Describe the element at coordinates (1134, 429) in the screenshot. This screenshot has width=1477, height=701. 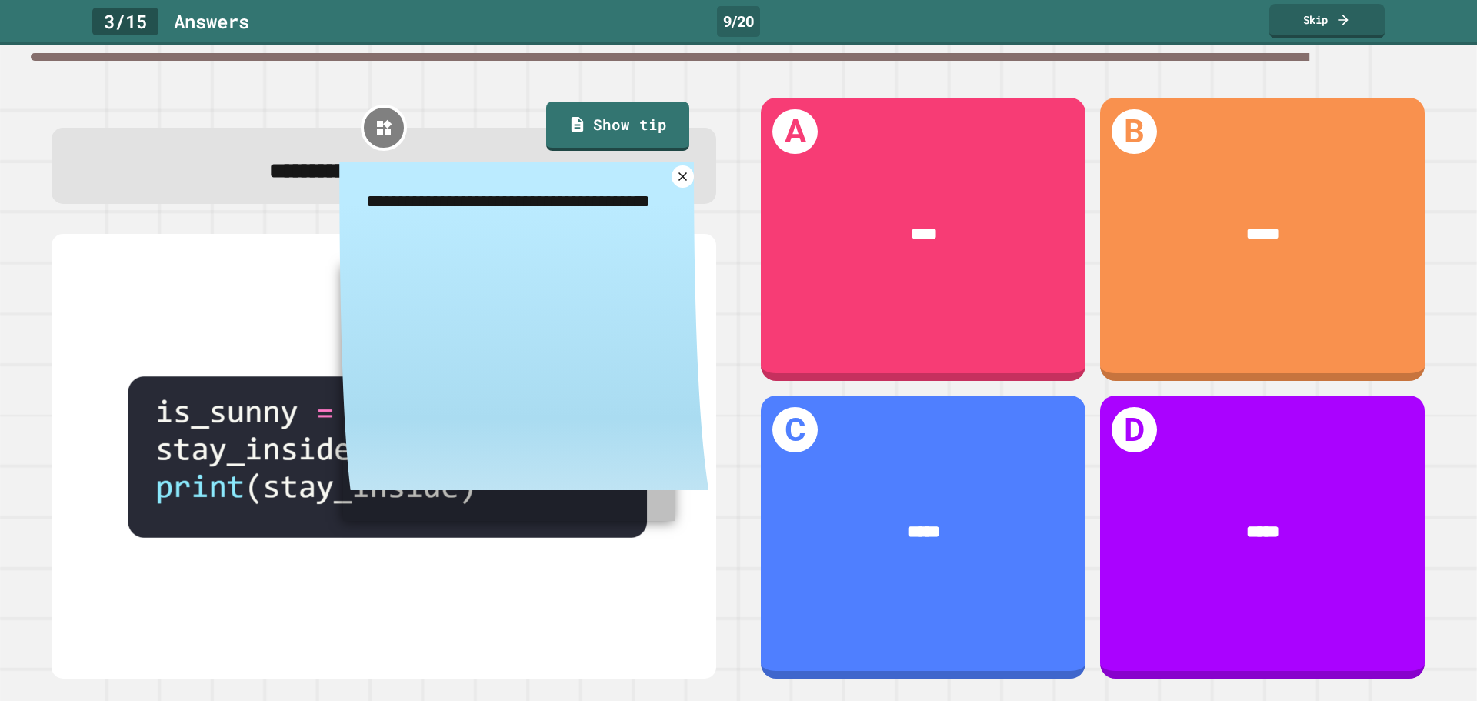
I see `h1: D` at that location.